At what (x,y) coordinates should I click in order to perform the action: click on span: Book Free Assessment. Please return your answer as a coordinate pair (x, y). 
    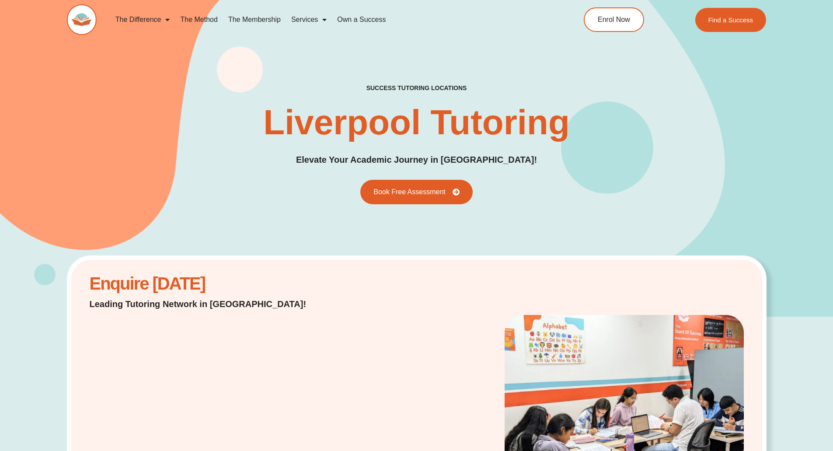
    Looking at the image, I should click on (409, 192).